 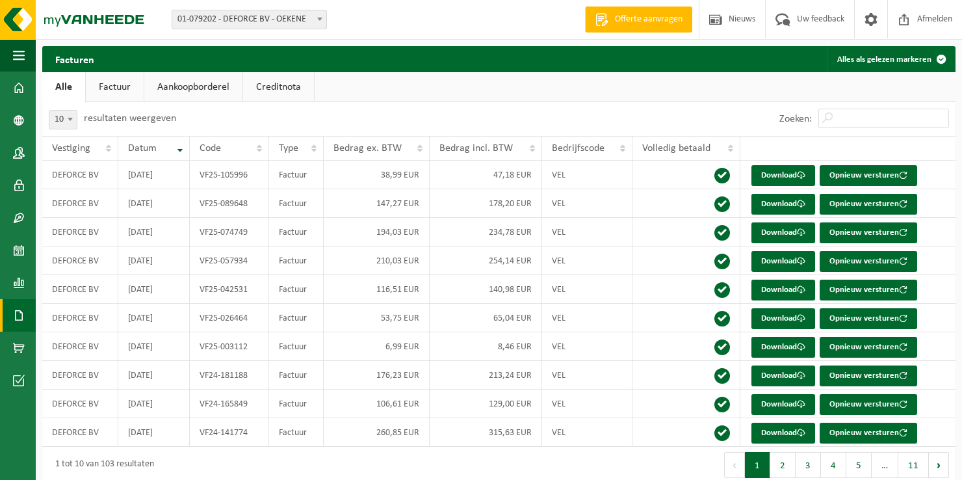 What do you see at coordinates (229, 432) in the screenshot?
I see `td: VF24-141774` at bounding box center [229, 432].